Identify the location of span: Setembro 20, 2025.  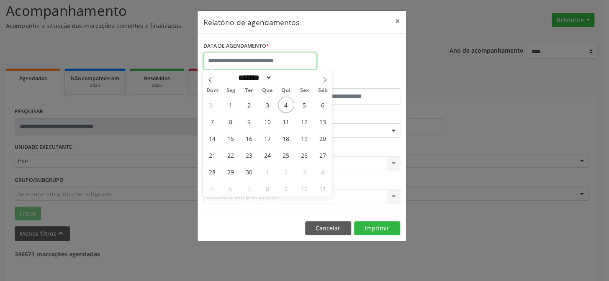
(322, 138).